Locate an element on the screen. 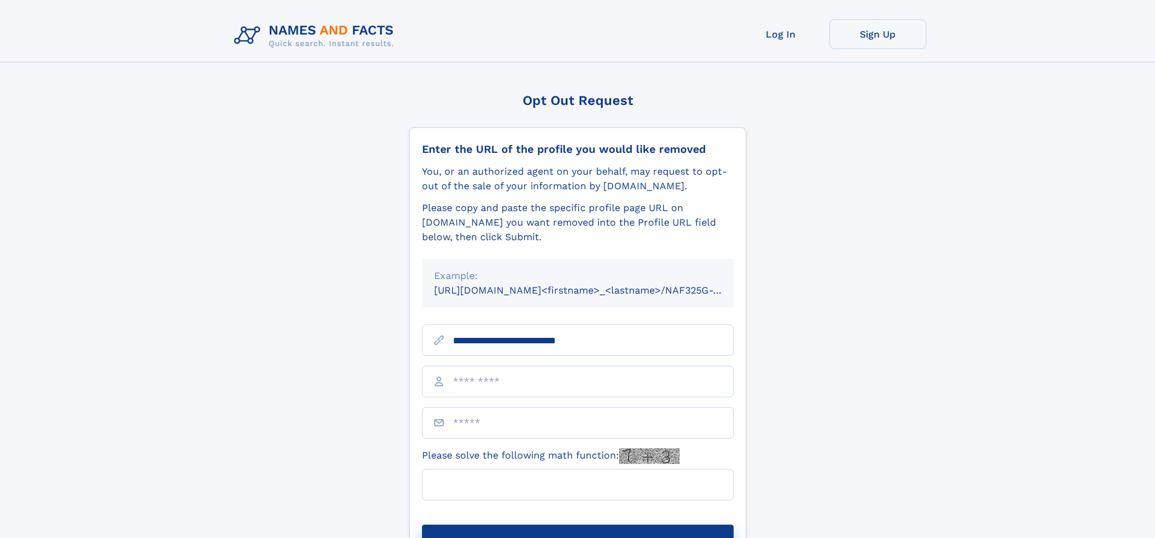 Image resolution: width=1155 pixels, height=538 pixels. div: You, or an authorized agent on your behalf, may request to opt-out of the sale of your informatio... is located at coordinates (578, 179).